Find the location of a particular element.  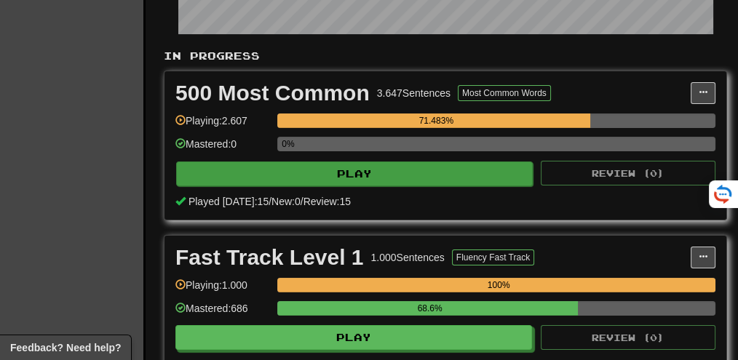

div: Mastered: 0 is located at coordinates (223, 148).